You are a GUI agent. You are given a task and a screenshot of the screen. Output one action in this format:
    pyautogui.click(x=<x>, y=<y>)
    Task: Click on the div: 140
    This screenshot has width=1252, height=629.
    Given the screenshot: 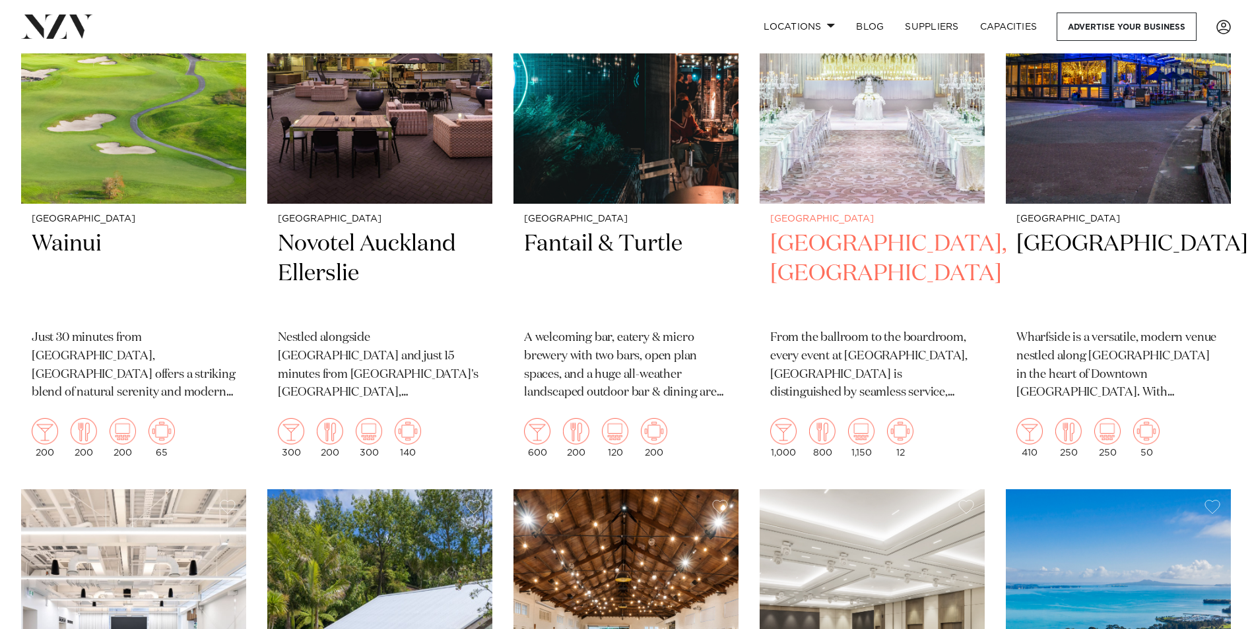 What is the action you would take?
    pyautogui.click(x=408, y=438)
    